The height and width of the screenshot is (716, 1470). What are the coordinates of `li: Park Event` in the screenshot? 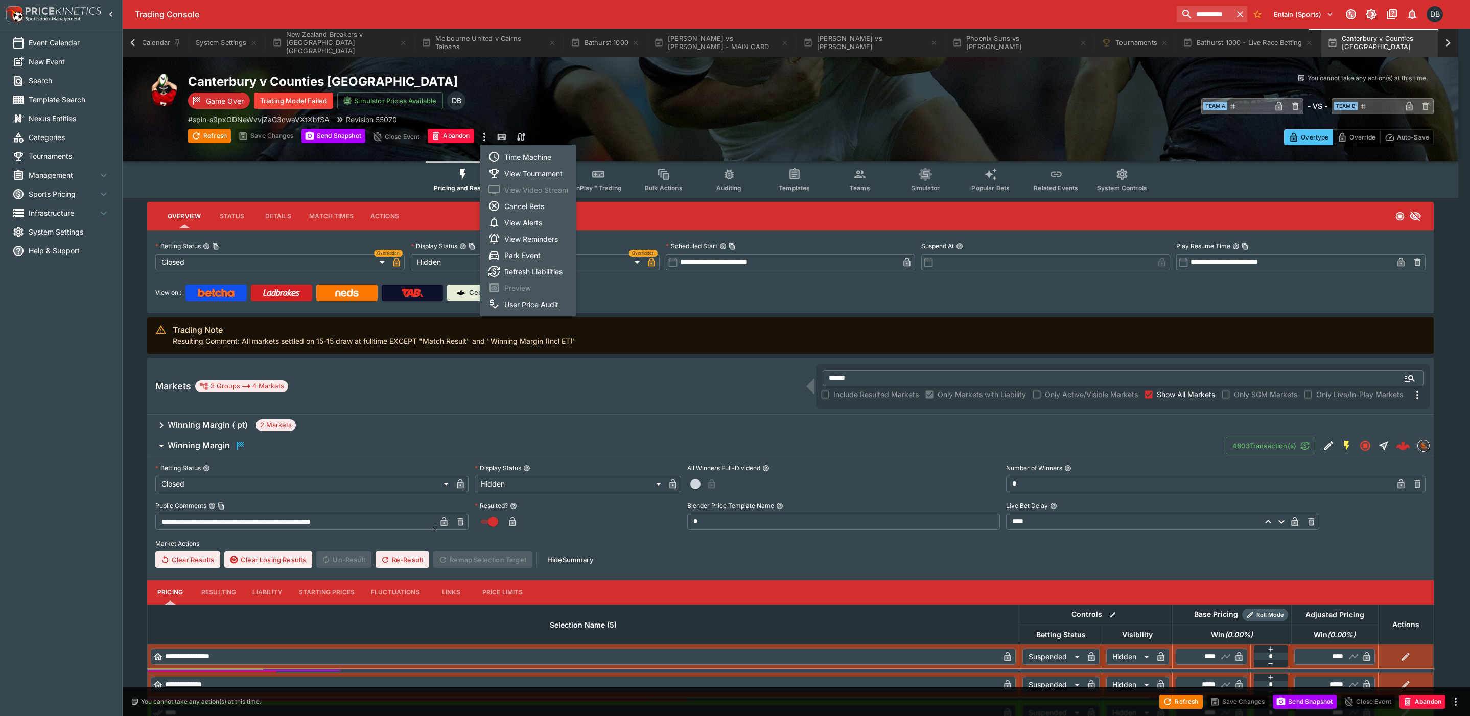 It's located at (528, 255).